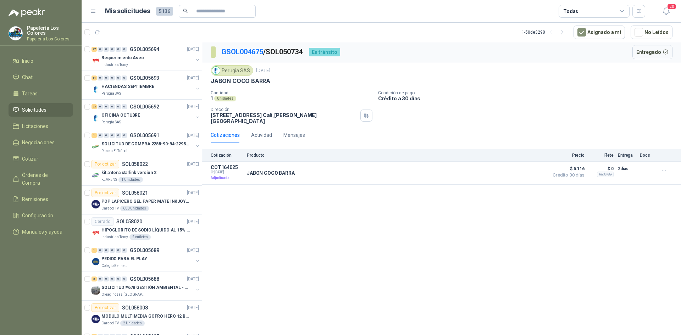  What do you see at coordinates (145, 144) in the screenshot?
I see `p: SOLICITUD DE COMPRA 2288-90-94-2295-96-2301-02-04` at bounding box center [145, 144].